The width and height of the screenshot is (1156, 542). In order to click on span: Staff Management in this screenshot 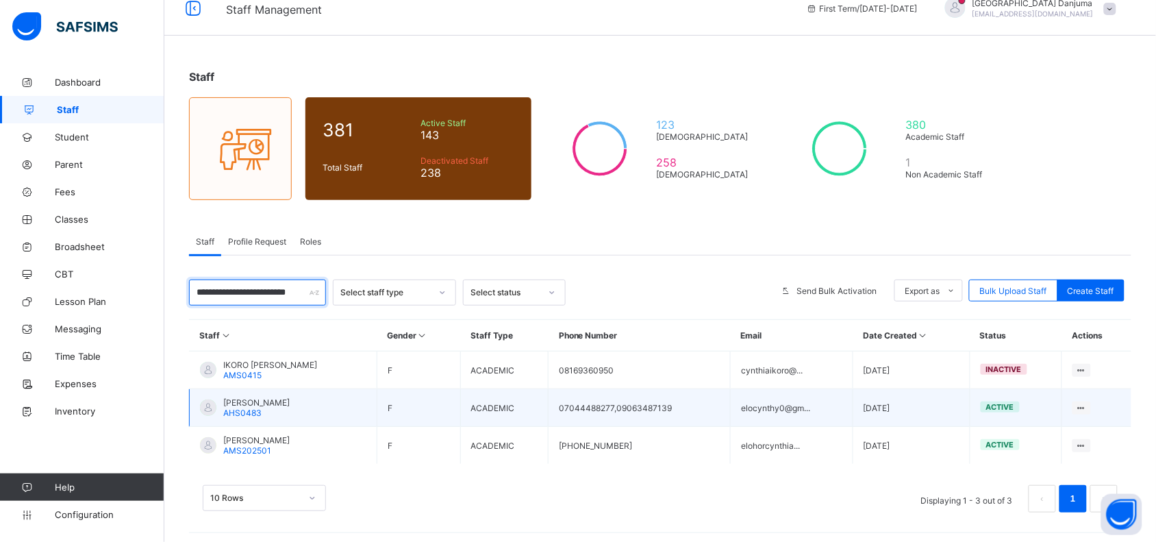, I will do `click(274, 10)`.